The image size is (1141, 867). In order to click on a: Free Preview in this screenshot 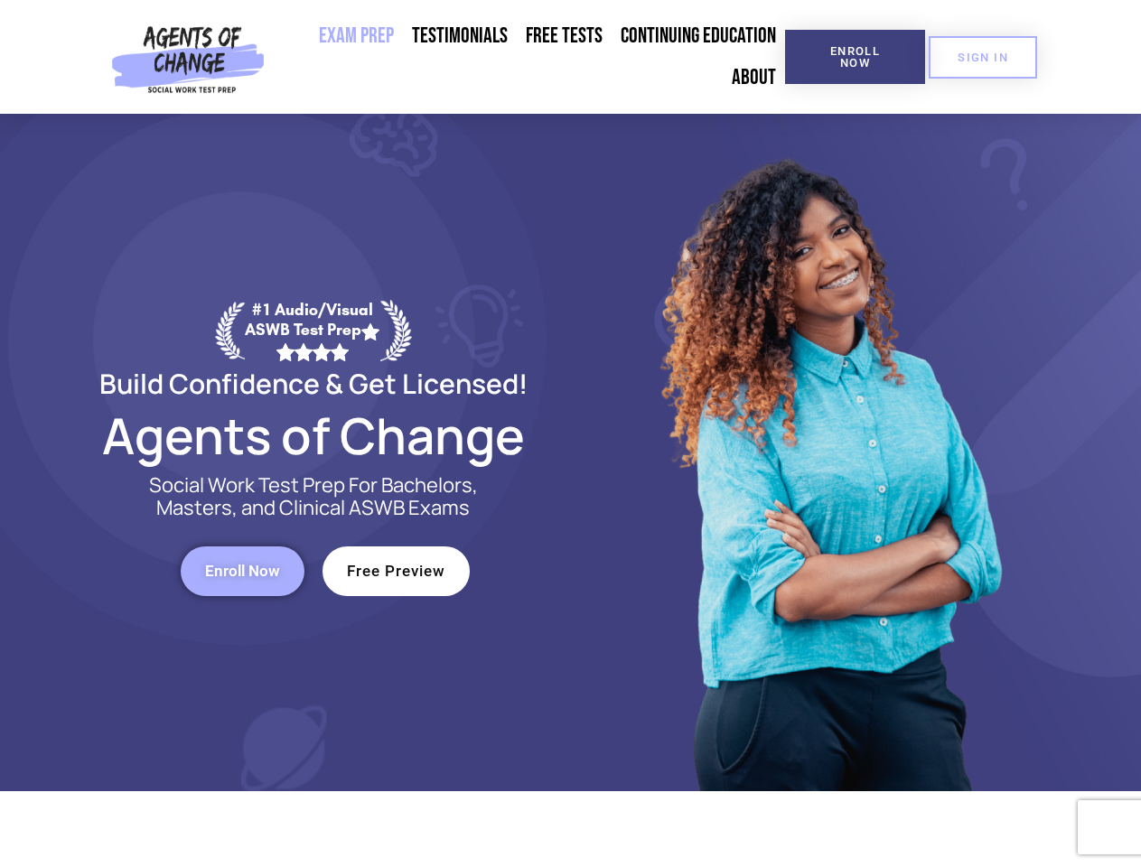, I will do `click(396, 571)`.